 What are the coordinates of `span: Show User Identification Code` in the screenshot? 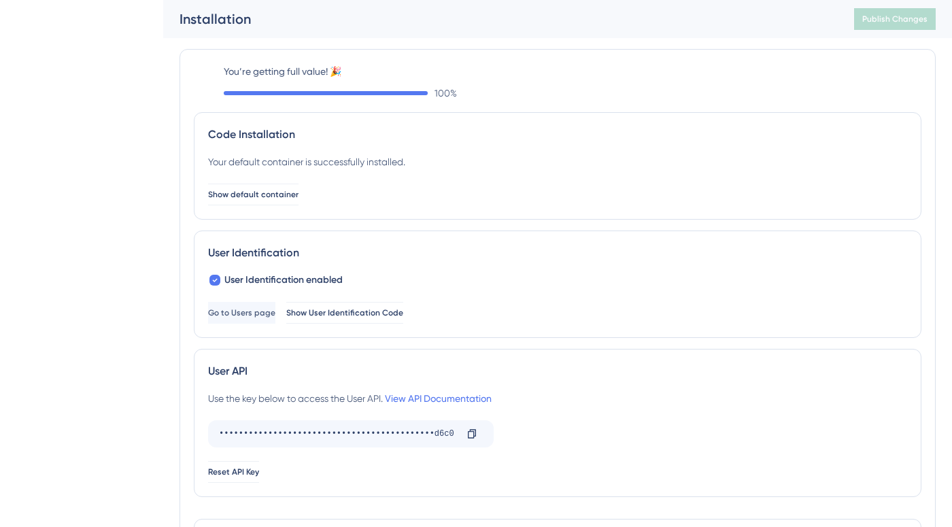 It's located at (345, 313).